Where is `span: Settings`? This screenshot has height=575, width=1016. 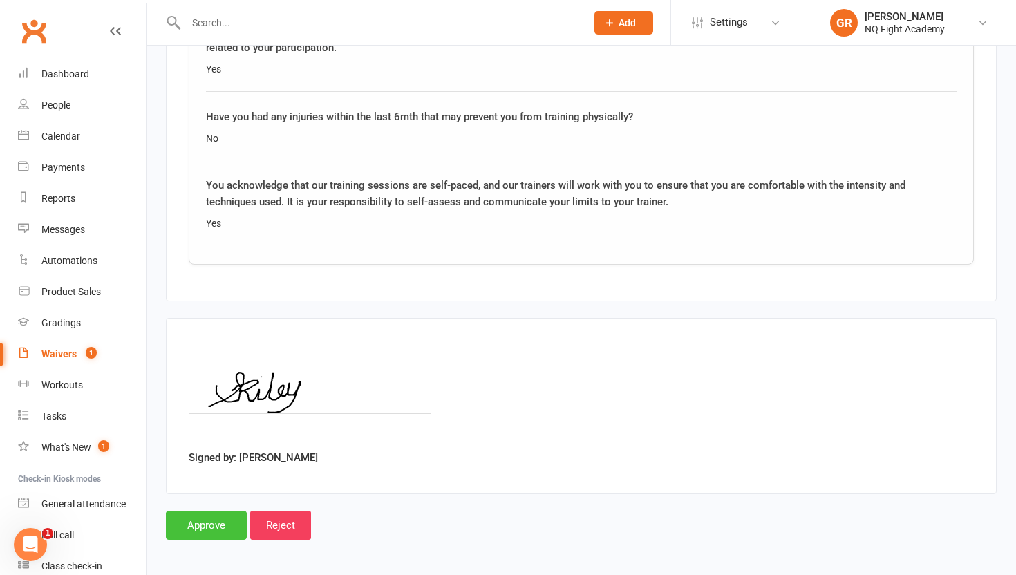 span: Settings is located at coordinates (728, 22).